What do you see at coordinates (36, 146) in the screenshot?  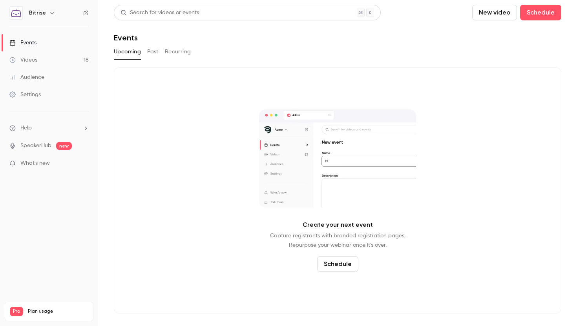 I see `a: SpeakerHub` at bounding box center [36, 146].